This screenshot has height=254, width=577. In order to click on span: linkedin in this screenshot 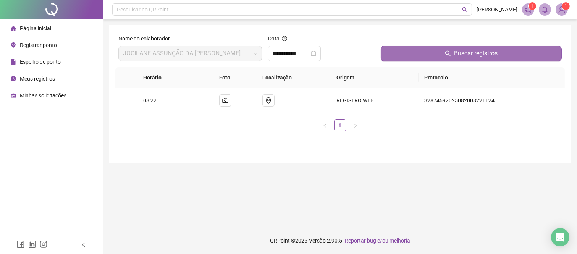, I will do `click(32, 244)`.